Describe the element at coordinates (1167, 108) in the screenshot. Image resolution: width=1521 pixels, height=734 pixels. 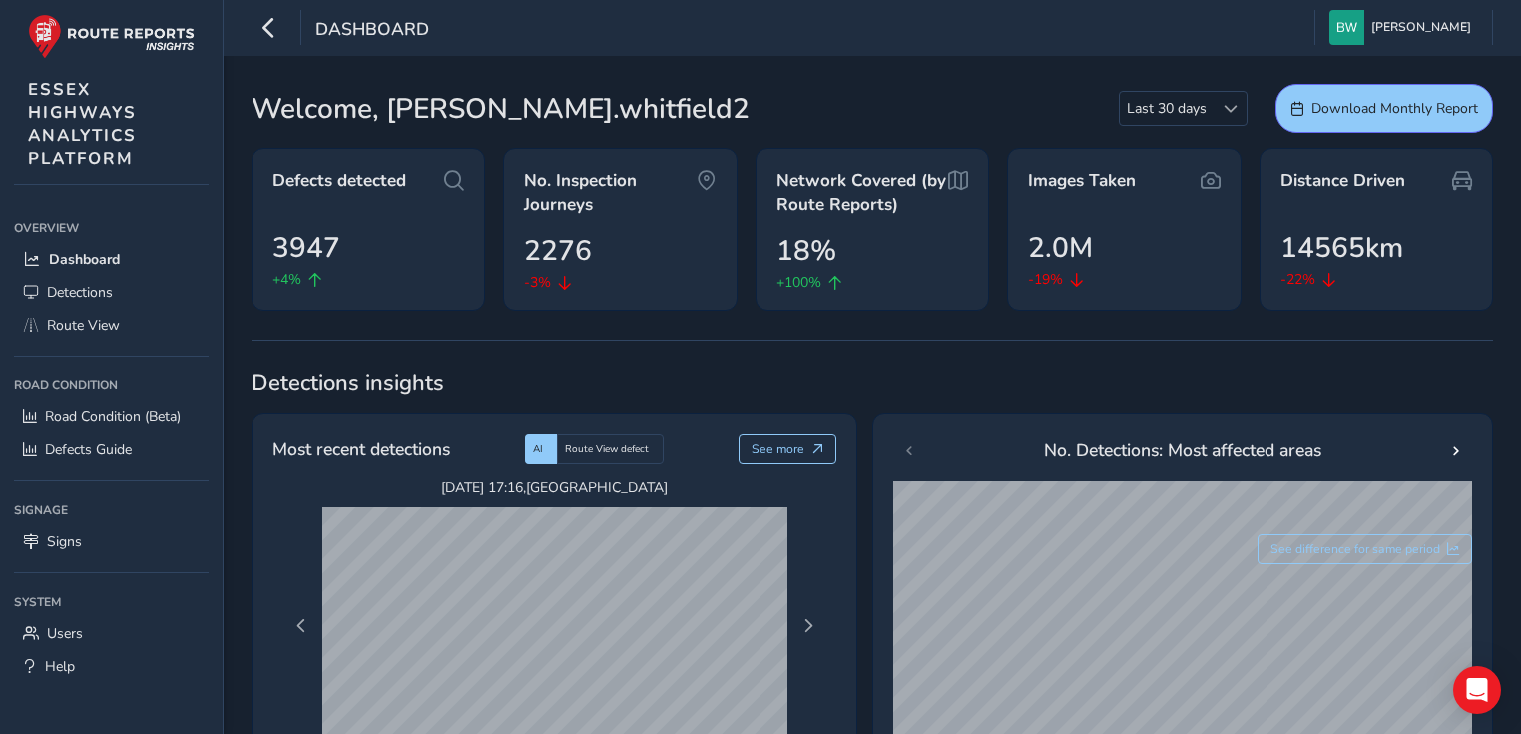
I see `span: Last 30 days` at that location.